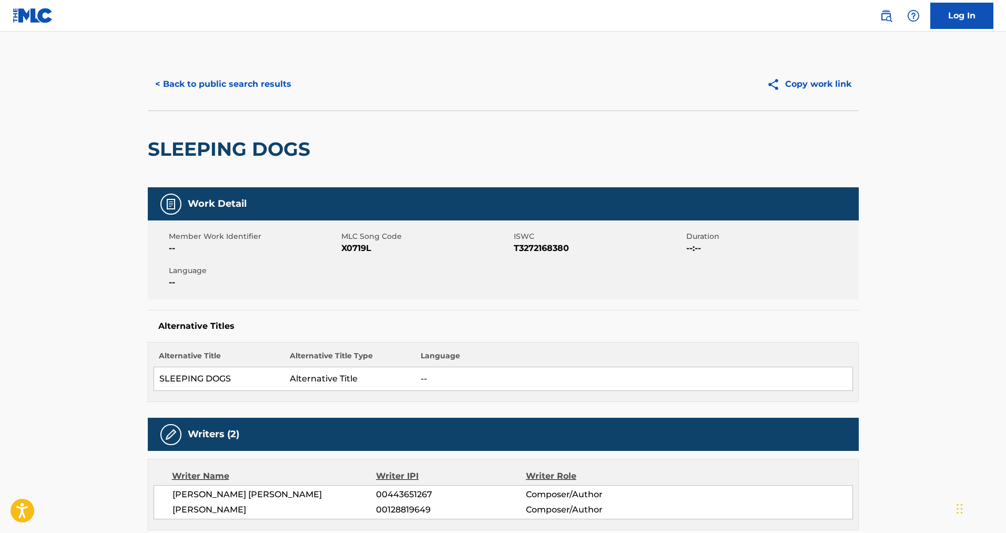 The width and height of the screenshot is (1006, 533). What do you see at coordinates (274, 476) in the screenshot?
I see `div: Writer Name` at bounding box center [274, 476].